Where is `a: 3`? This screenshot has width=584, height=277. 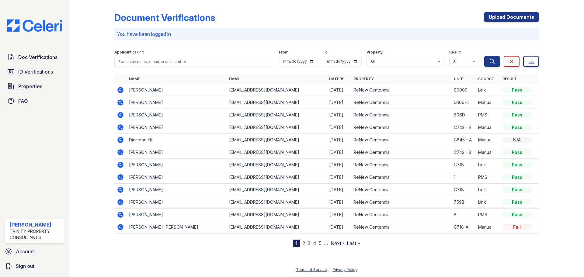
a: 3 is located at coordinates (309, 243).